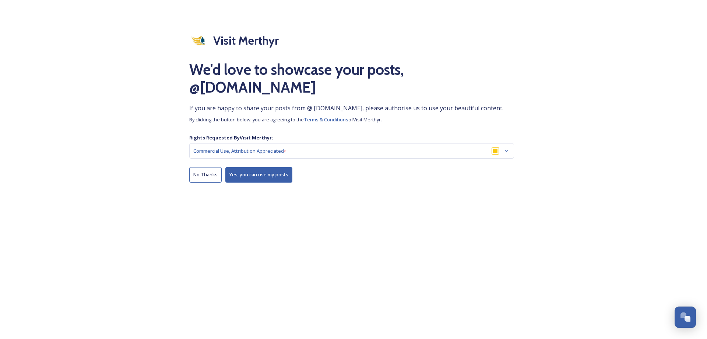 Image resolution: width=707 pixels, height=339 pixels. I want to click on h2: Visit Merthyr, so click(246, 41).